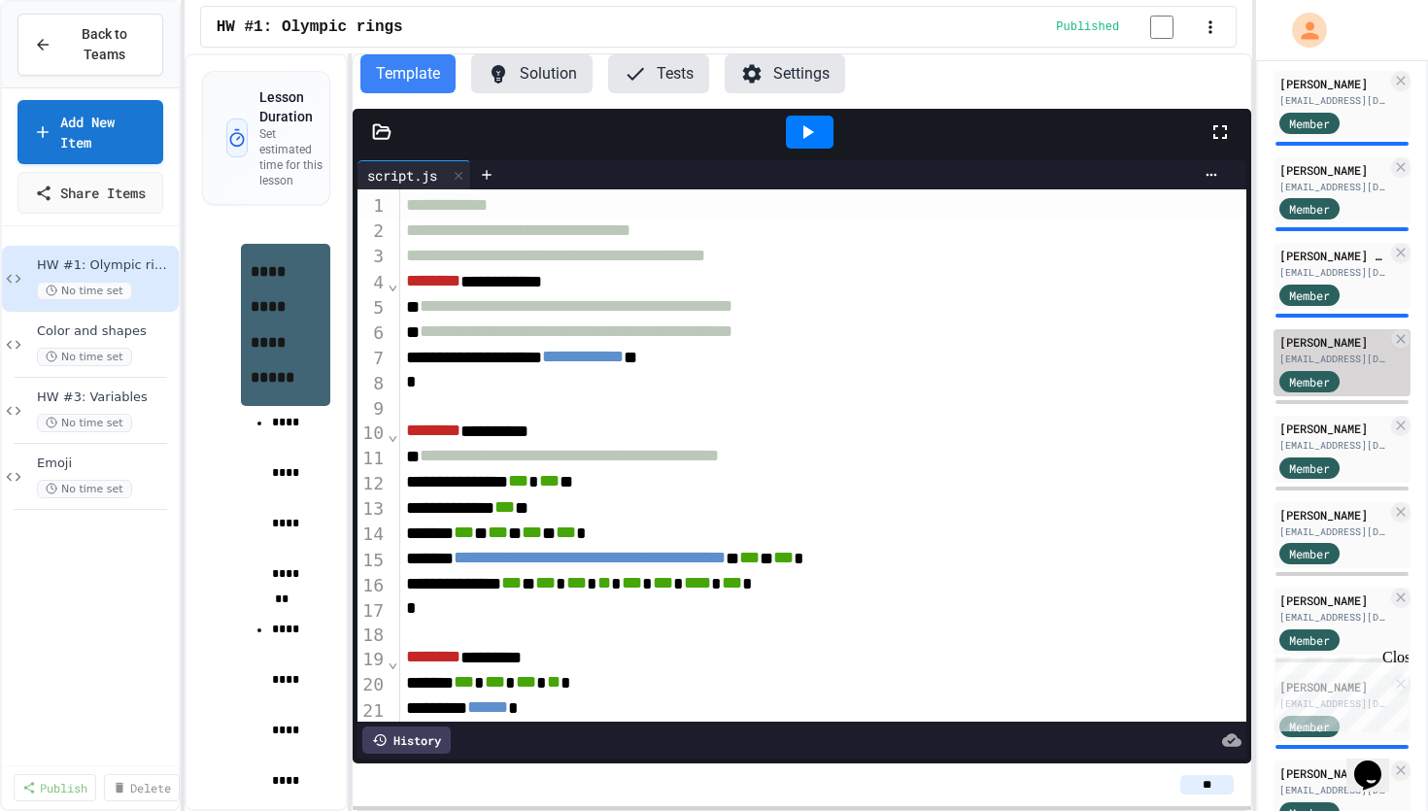  Describe the element at coordinates (1301, 30) in the screenshot. I see `div: My Account` at that location.